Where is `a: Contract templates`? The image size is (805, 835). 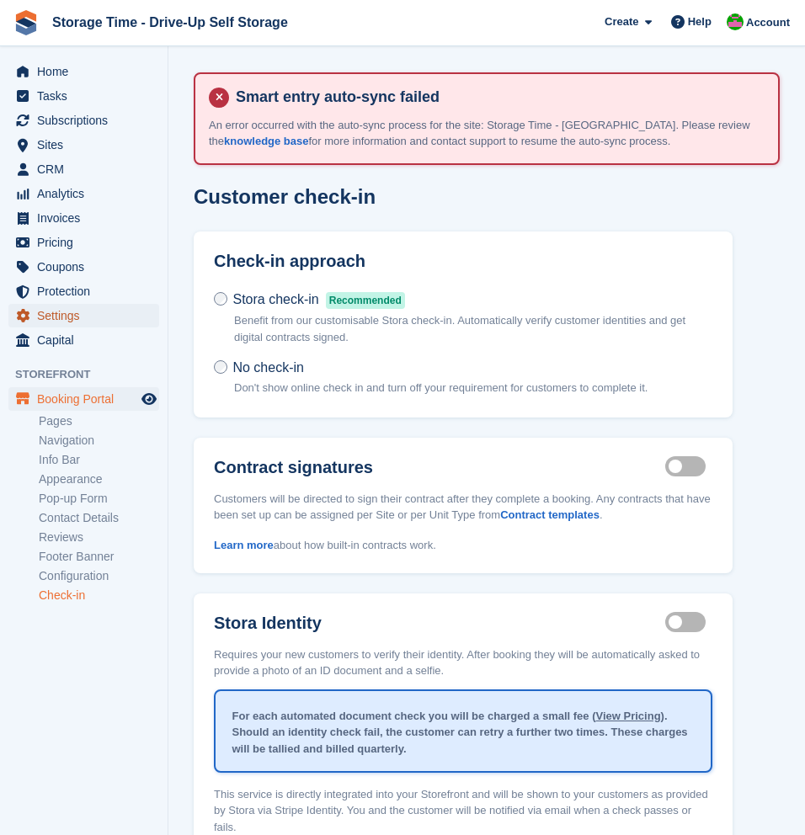 a: Contract templates is located at coordinates (550, 515).